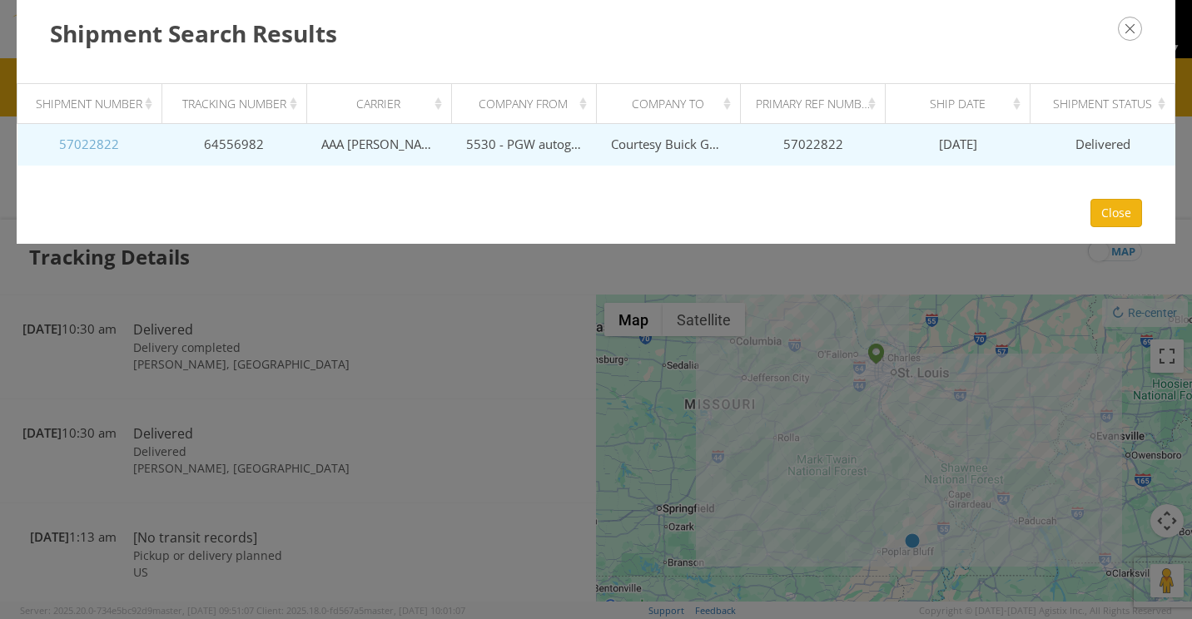 The image size is (1192, 619). I want to click on div: Primary Ref Number, so click(817, 104).